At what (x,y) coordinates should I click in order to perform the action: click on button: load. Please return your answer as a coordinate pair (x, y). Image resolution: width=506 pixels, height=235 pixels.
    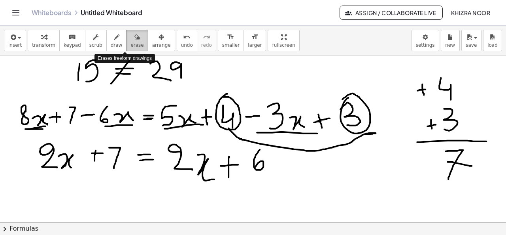
    Looking at the image, I should click on (493, 40).